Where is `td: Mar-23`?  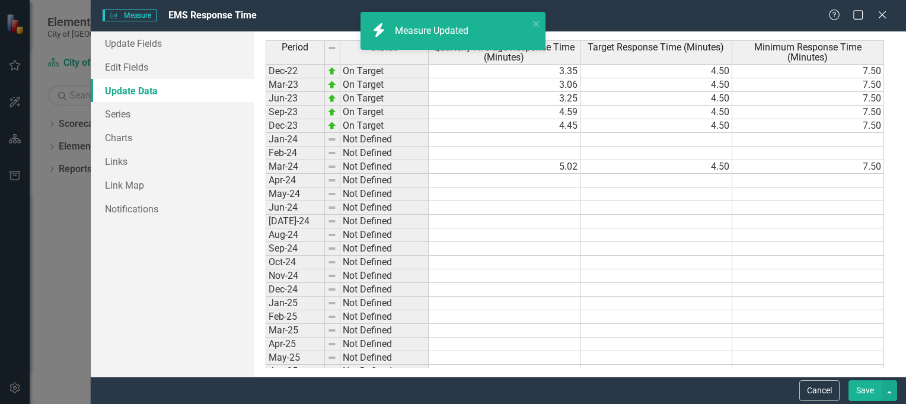 td: Mar-23 is located at coordinates (295, 85).